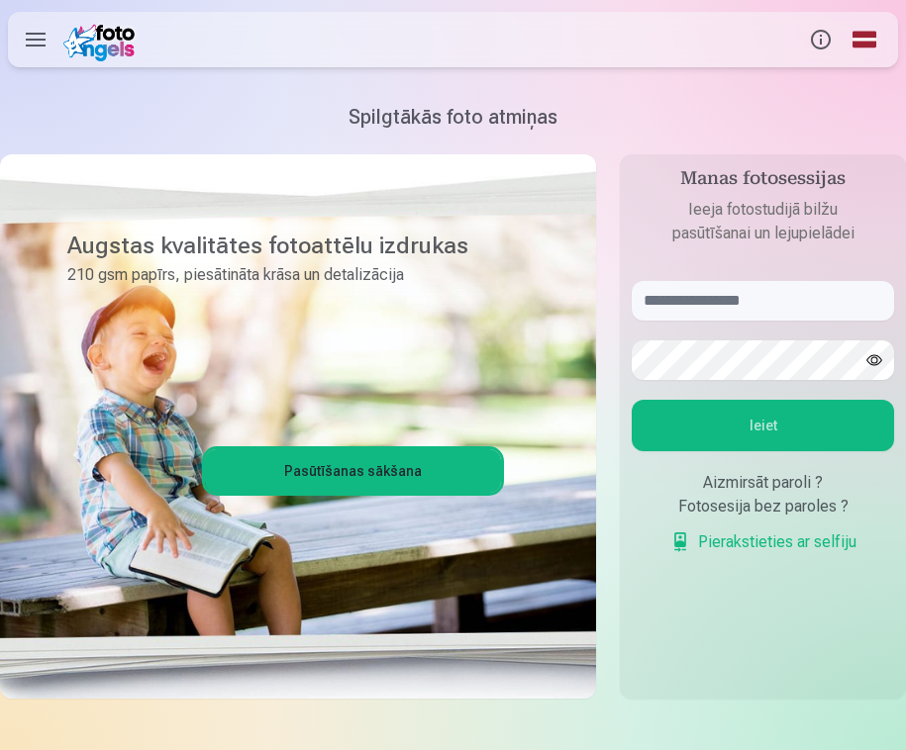 Image resolution: width=906 pixels, height=750 pixels. Describe the element at coordinates (762, 483) in the screenshot. I see `div: Aizmirsāt paroli ?` at that location.